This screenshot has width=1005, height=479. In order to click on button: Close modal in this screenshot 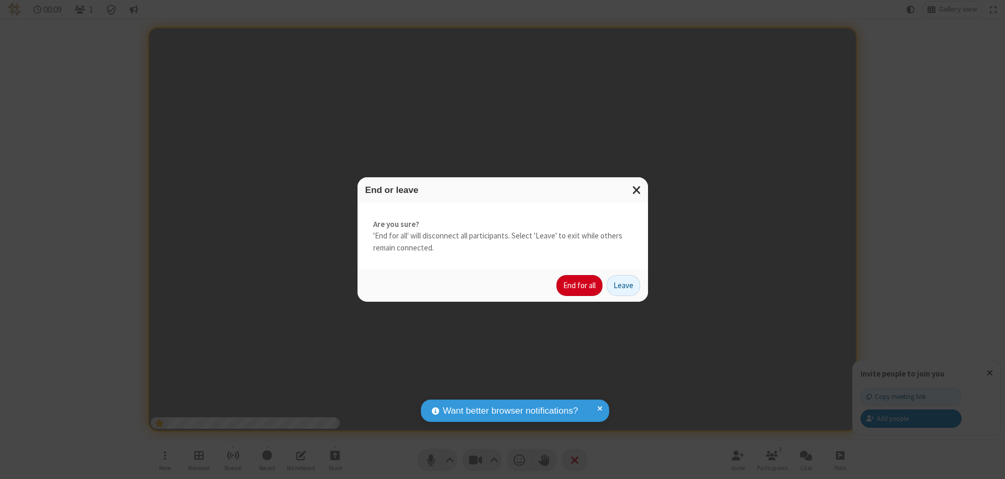, I will do `click(637, 190)`.